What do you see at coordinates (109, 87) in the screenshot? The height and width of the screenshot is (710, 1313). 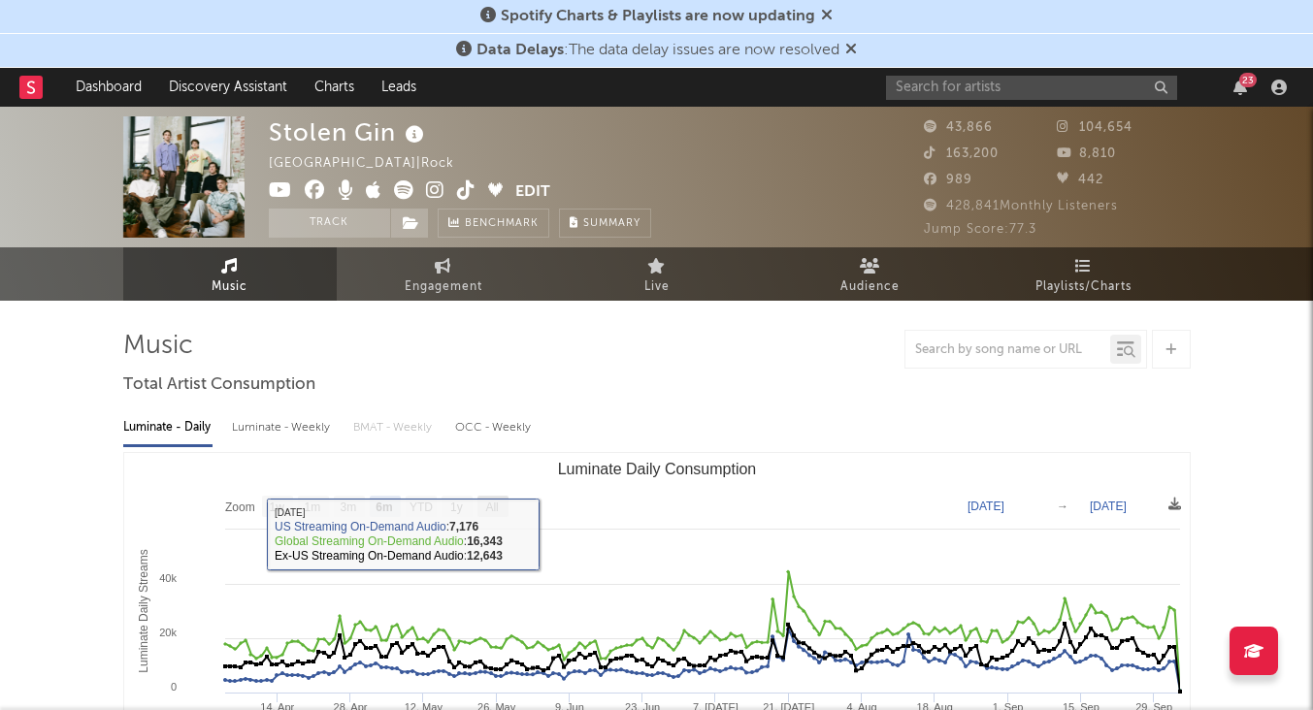 I see `a: Dashboard` at bounding box center [109, 87].